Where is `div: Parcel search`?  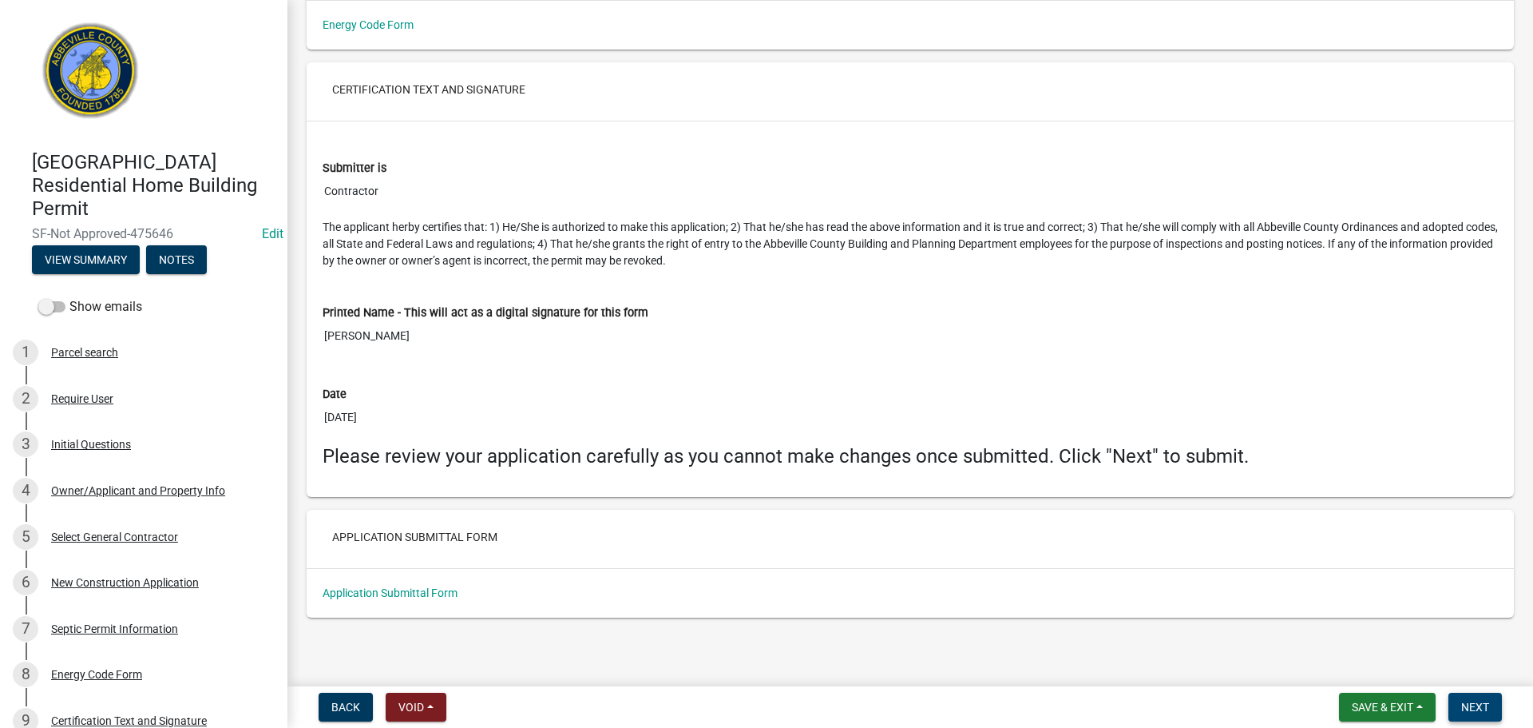 div: Parcel search is located at coordinates (85, 352).